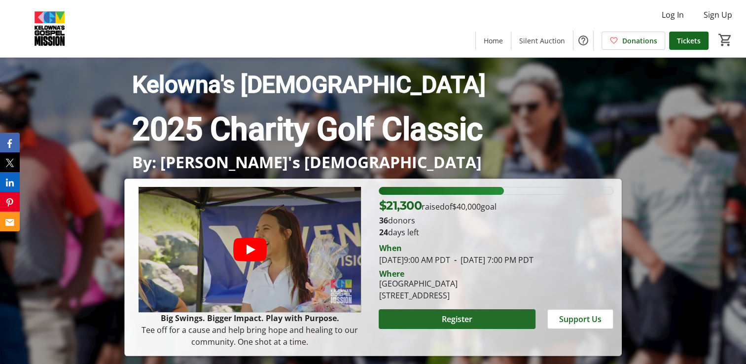 Image resolution: width=746 pixels, height=364 pixels. I want to click on p: raised of goal, so click(437, 206).